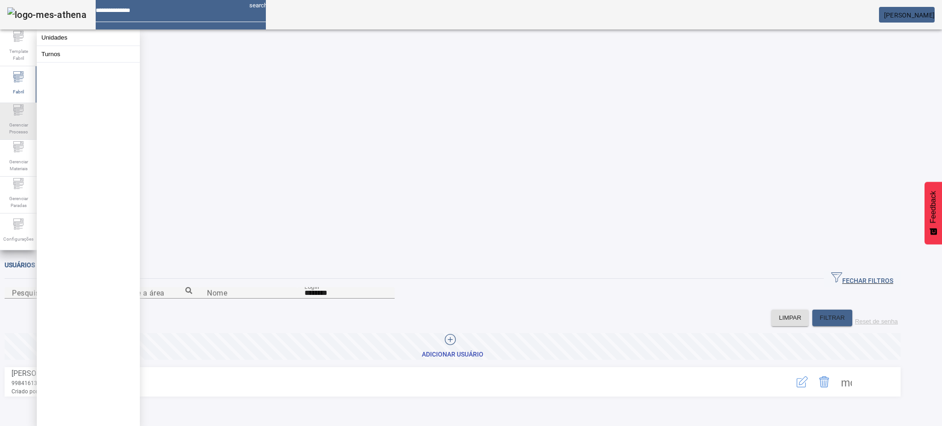 This screenshot has width=942, height=426. Describe the element at coordinates (862, 279) in the screenshot. I see `button: FECHAR FILTROS` at that location.